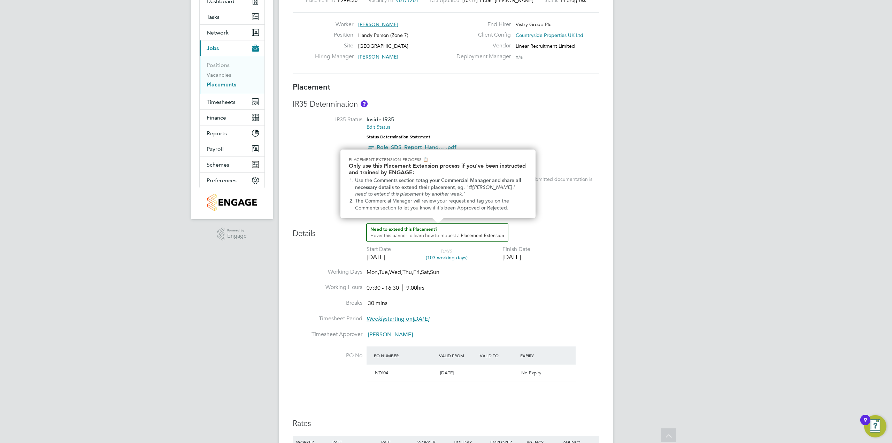 This screenshot has height=443, width=892. I want to click on a: Edit Status, so click(378, 127).